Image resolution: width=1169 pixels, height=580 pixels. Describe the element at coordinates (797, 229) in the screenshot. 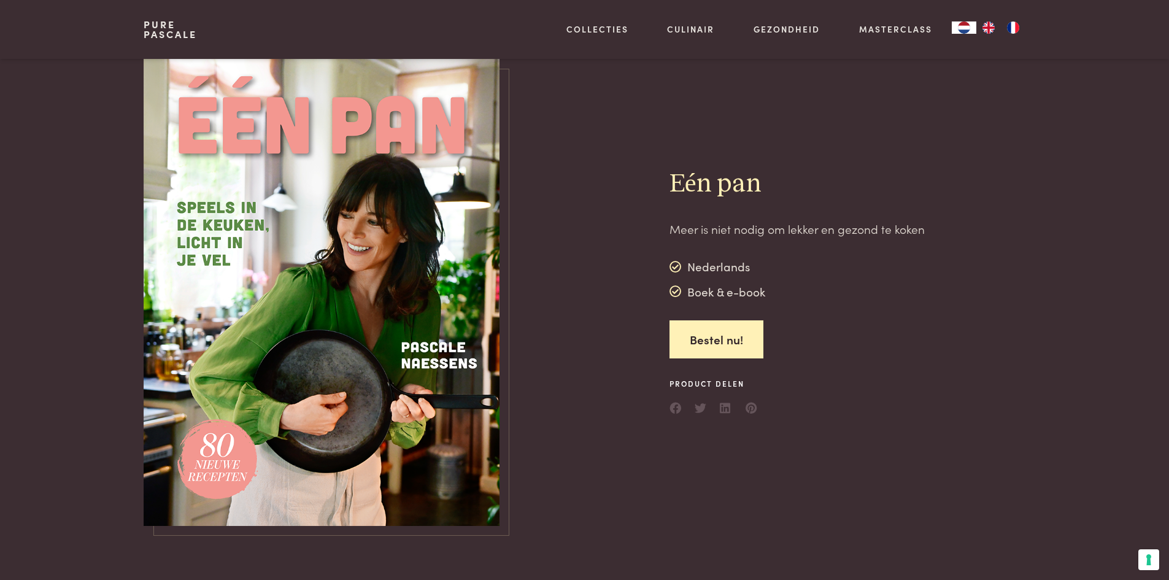

I see `p: Meer is niet nodig om lekker en gezond te koken` at that location.